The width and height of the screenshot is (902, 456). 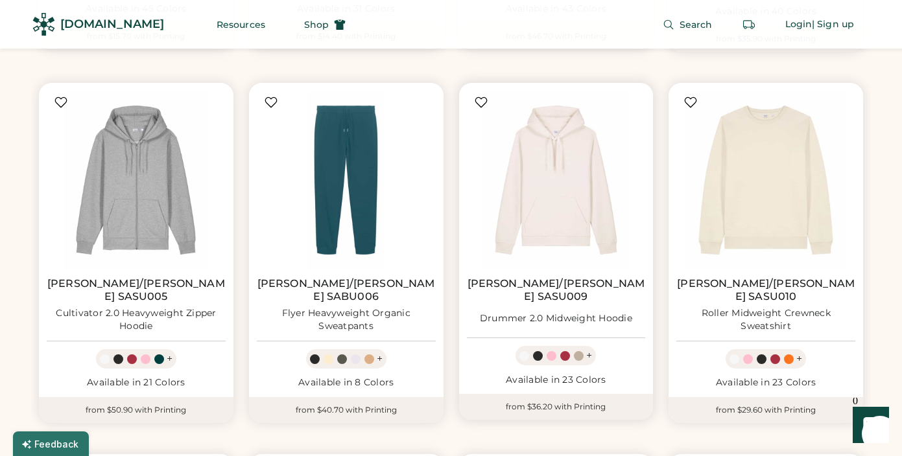 I want to click on div: from $36.20 with Printing, so click(x=556, y=407).